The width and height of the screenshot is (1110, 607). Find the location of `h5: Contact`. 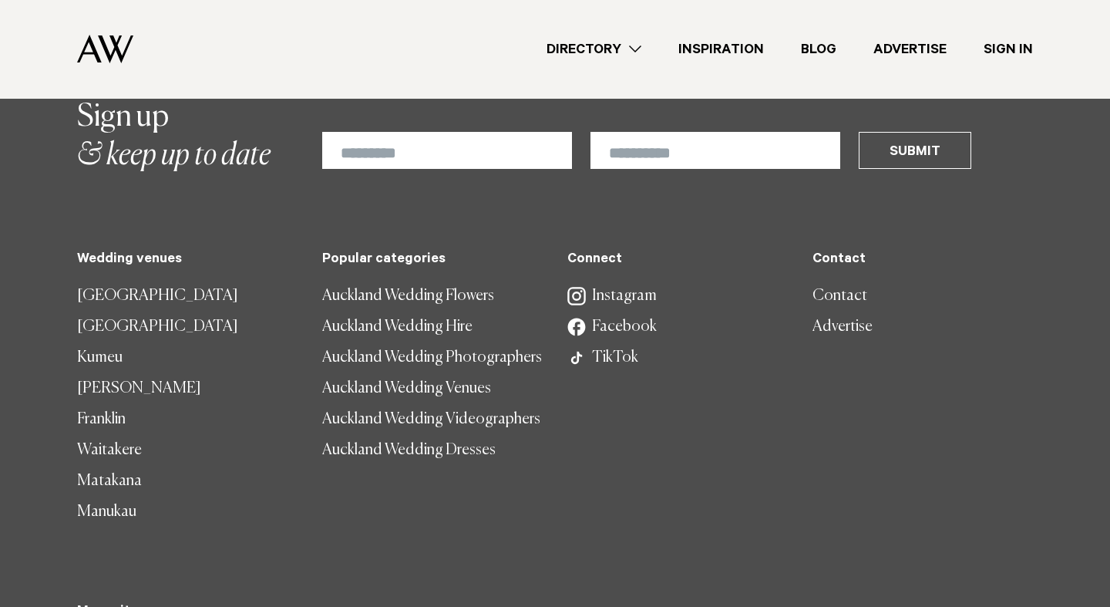

h5: Contact is located at coordinates (923, 260).